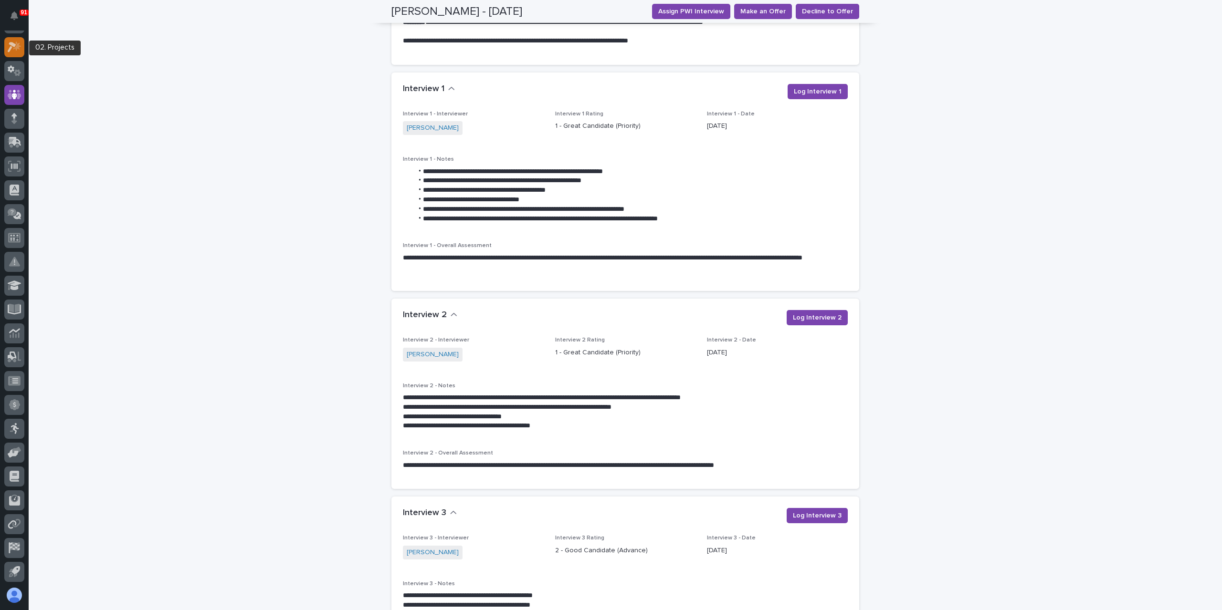  Describe the element at coordinates (691, 11) in the screenshot. I see `button: Assign PWI Interview` at that location.